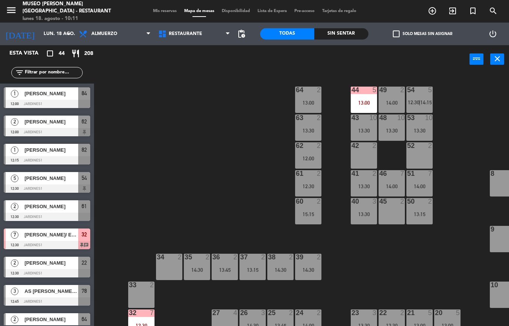 This screenshot has height=326, width=509. What do you see at coordinates (157, 257) in the screenshot?
I see `div: 34` at bounding box center [157, 257].